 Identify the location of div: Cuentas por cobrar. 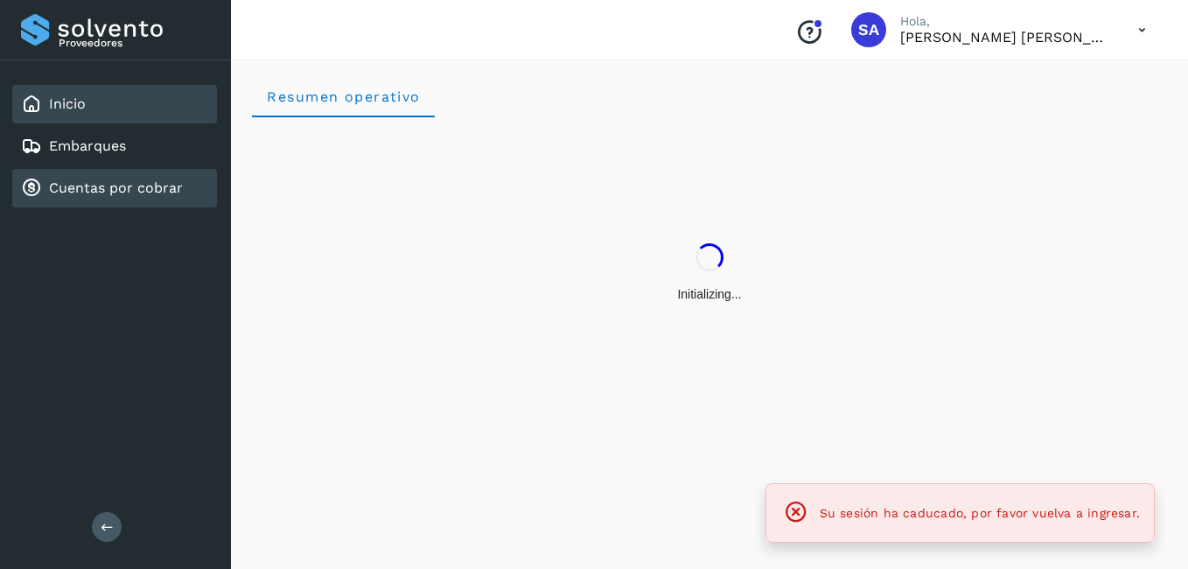
(115, 188).